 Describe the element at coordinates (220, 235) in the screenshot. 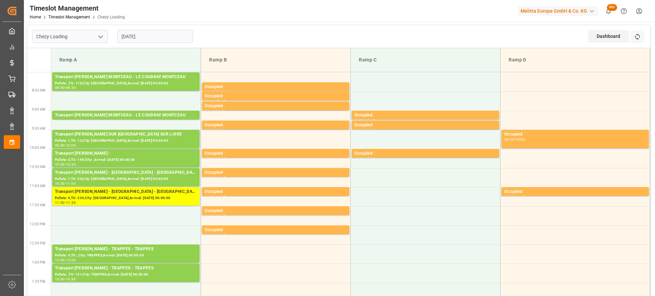

I see `div: 12:15` at that location.